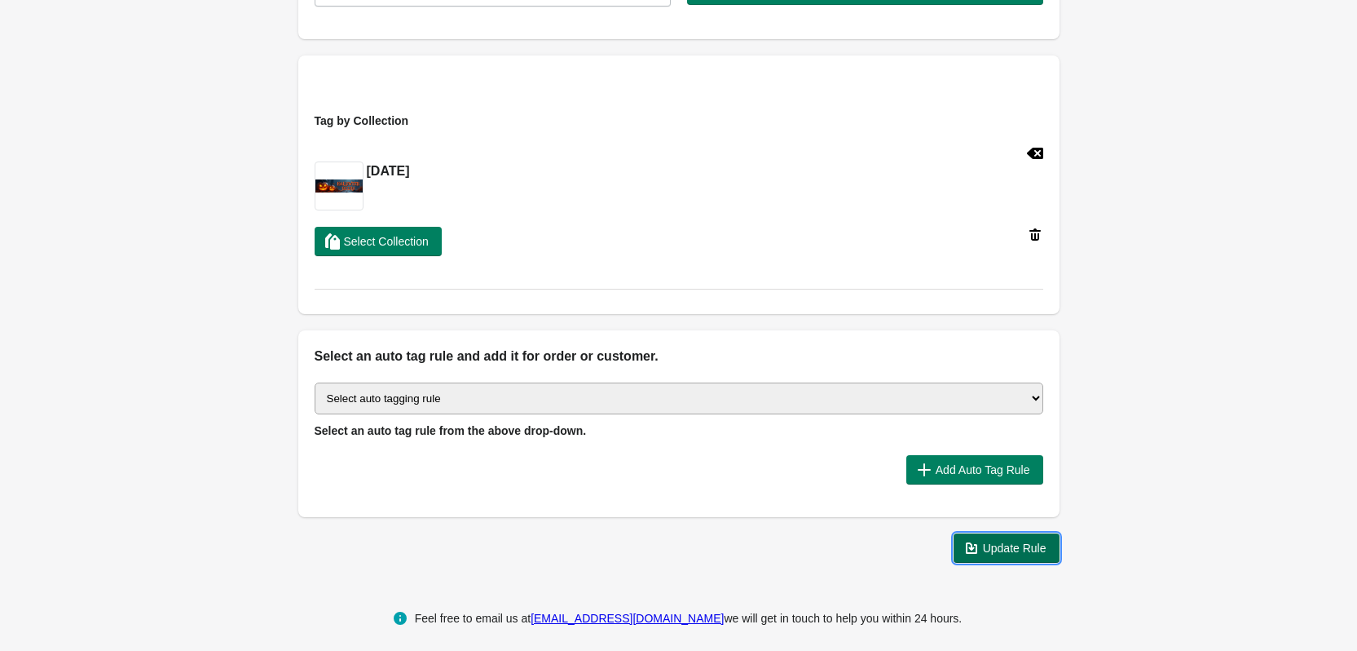 This screenshot has width=1357, height=651. What do you see at coordinates (689, 618) in the screenshot?
I see `div: Feel free to email us at we will get in touch to help you within 24 hours.` at bounding box center [689, 618].